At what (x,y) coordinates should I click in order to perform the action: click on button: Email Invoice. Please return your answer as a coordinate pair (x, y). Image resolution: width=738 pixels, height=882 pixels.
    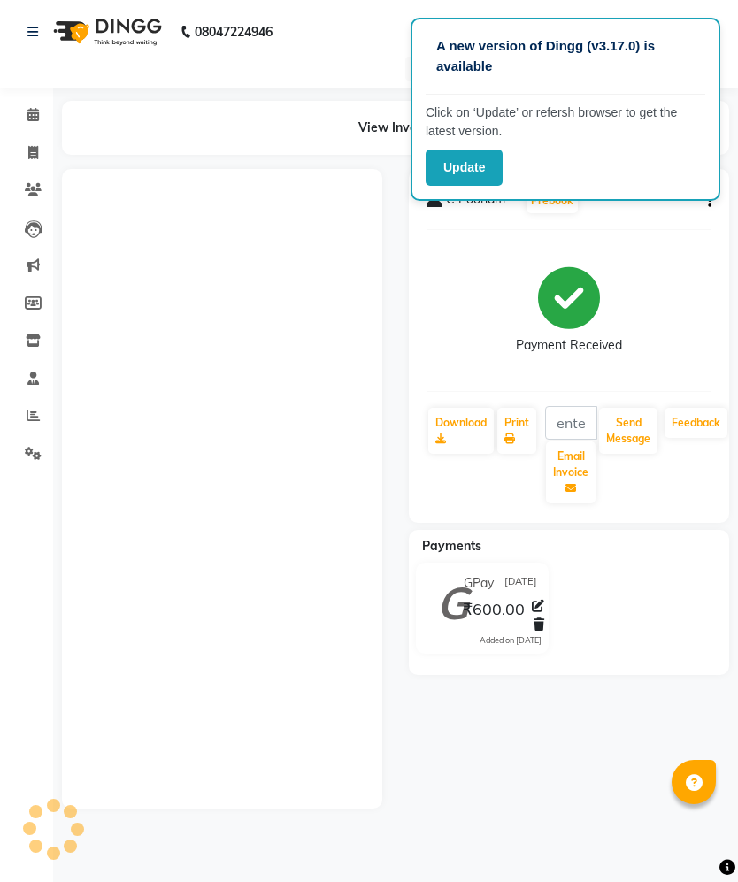
    Looking at the image, I should click on (571, 472).